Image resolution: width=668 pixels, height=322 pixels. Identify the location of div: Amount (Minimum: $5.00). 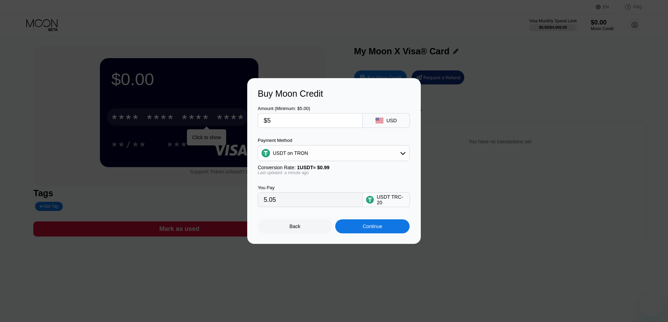
(310, 108).